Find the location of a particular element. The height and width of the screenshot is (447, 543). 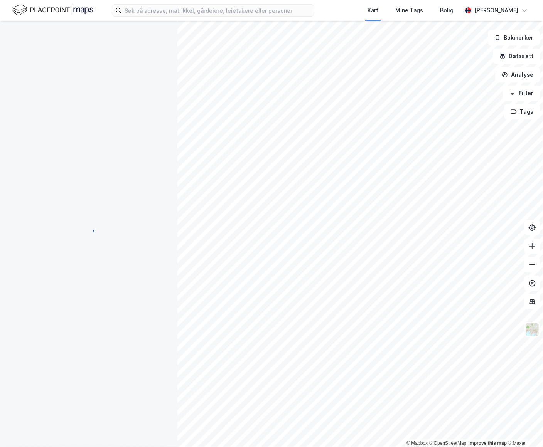

button: Datasett is located at coordinates (516, 56).